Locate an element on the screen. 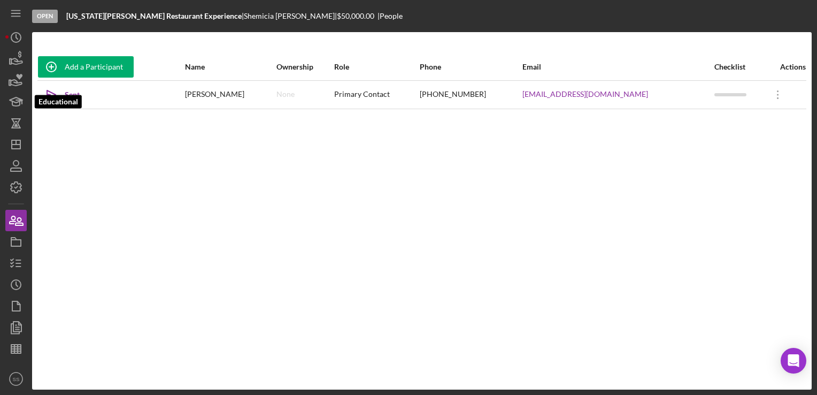 The height and width of the screenshot is (395, 817). div: Ownership is located at coordinates (305, 67).